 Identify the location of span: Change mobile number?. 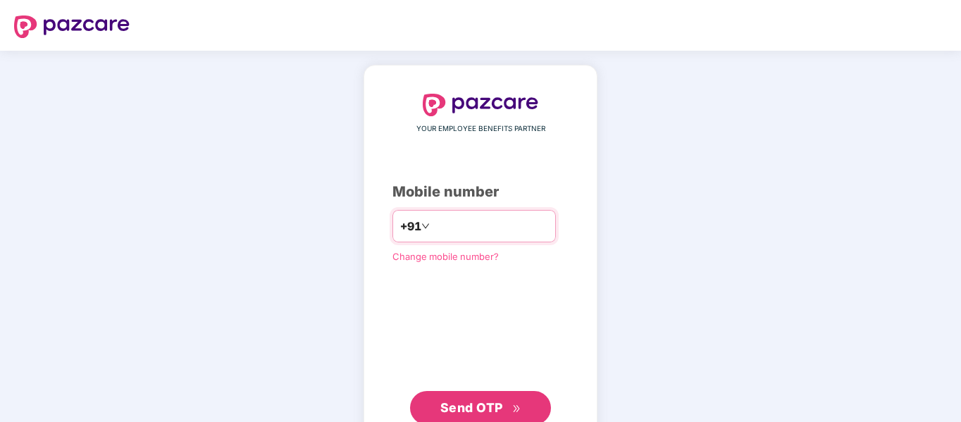
(445, 256).